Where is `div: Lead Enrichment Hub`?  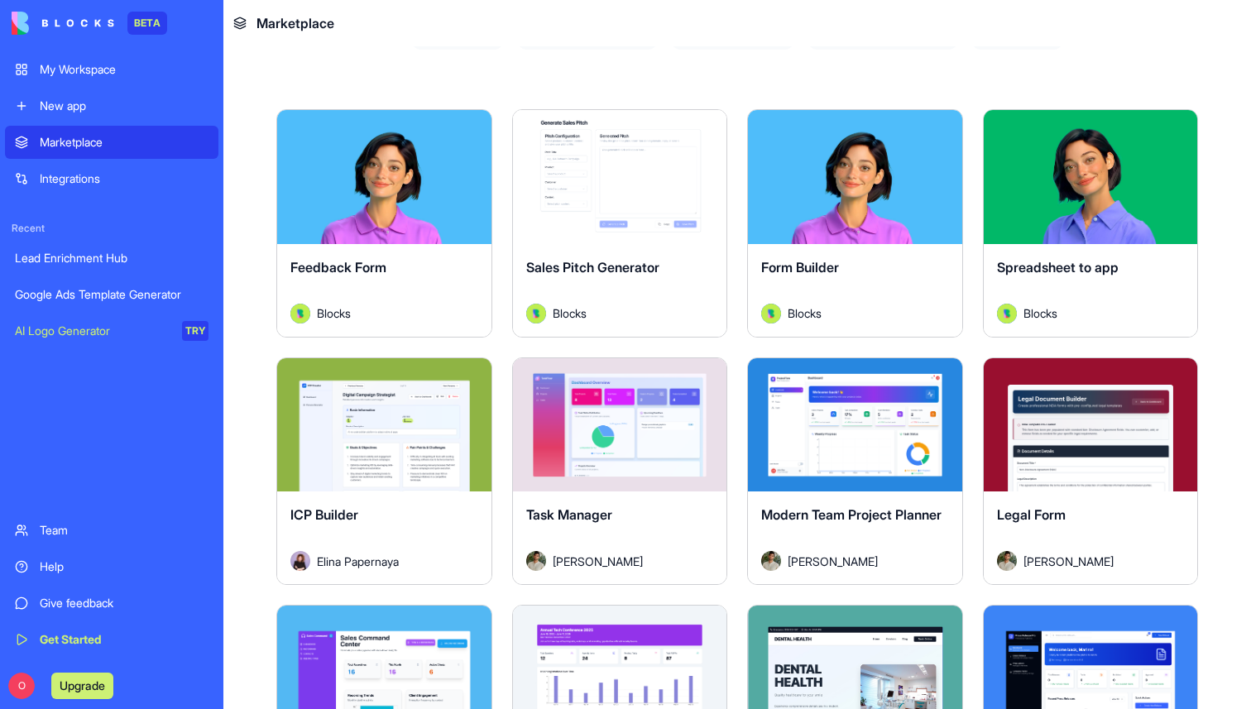 div: Lead Enrichment Hub is located at coordinates (112, 258).